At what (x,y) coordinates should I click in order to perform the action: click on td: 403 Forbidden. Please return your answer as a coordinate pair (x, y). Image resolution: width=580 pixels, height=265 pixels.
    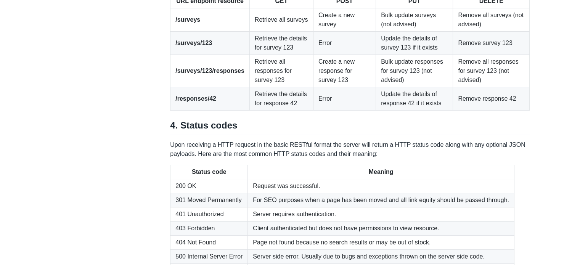
    Looking at the image, I should click on (209, 228).